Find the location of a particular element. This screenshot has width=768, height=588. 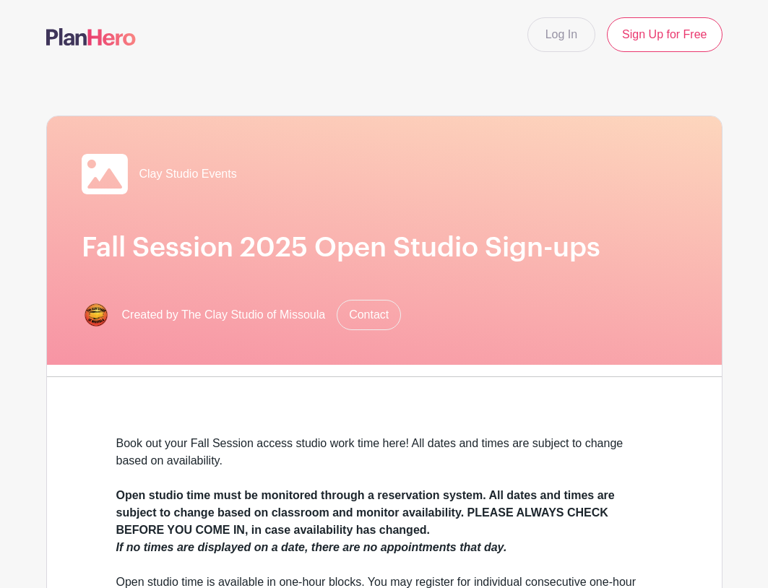

img: logo-507f7623f17ff9eddc593b1ce0a138ce2505c220e1c5a4e2b4648c50719b7d32.svg is located at coordinates (91, 37).